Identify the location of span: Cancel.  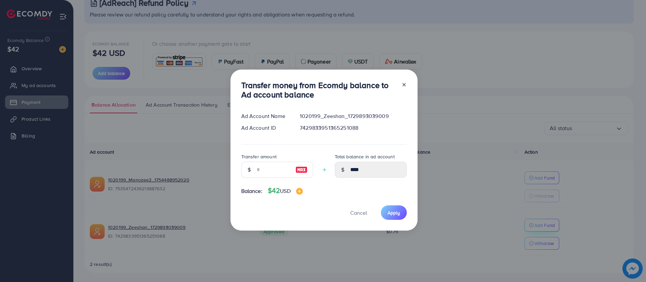
(358, 213).